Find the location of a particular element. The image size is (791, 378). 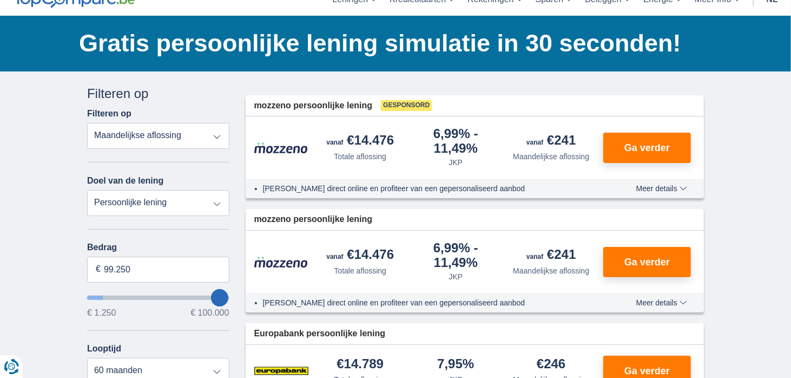

span: Europabank persoonlijke lening is located at coordinates (320, 333).